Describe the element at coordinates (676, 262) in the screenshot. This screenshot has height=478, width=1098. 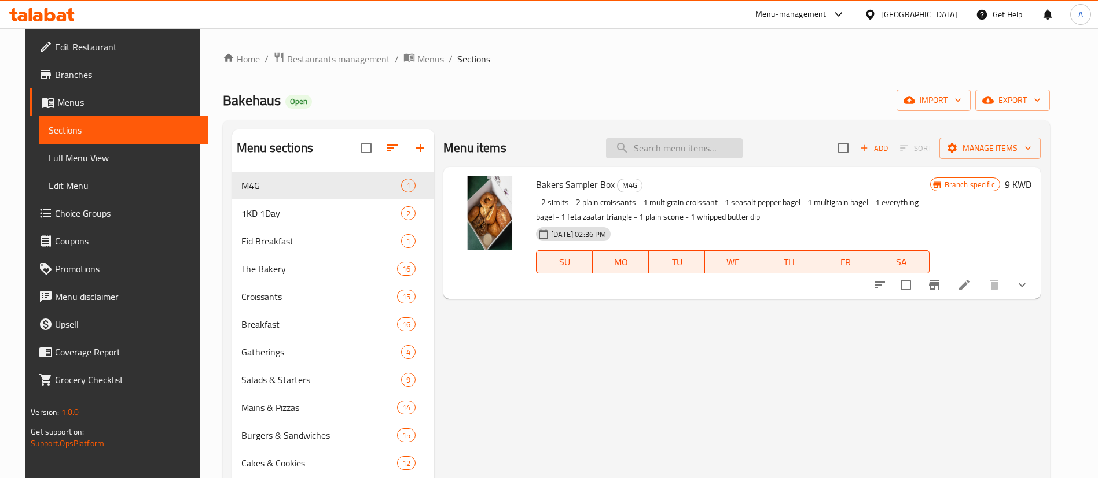
I see `span: TU` at that location.